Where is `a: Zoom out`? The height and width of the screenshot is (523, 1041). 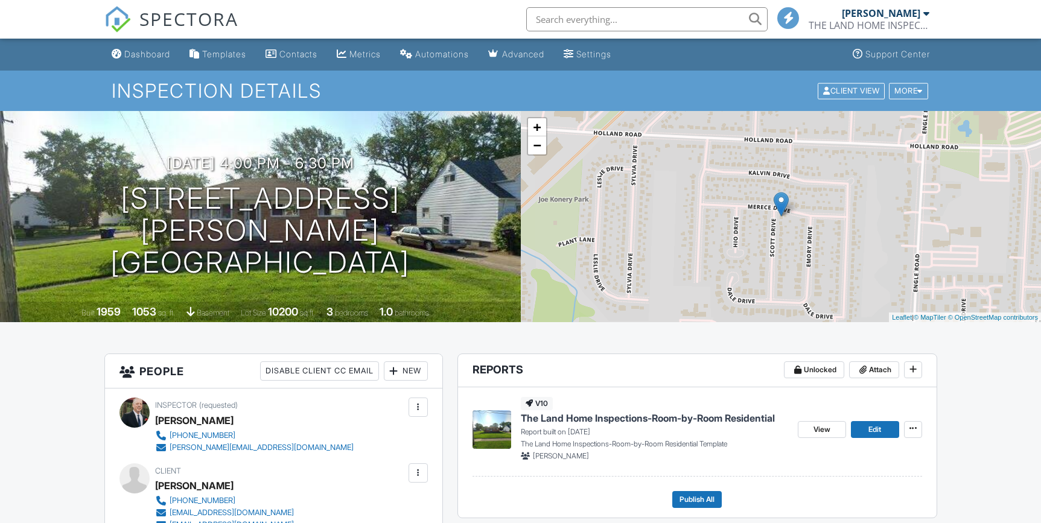 a: Zoom out is located at coordinates (537, 145).